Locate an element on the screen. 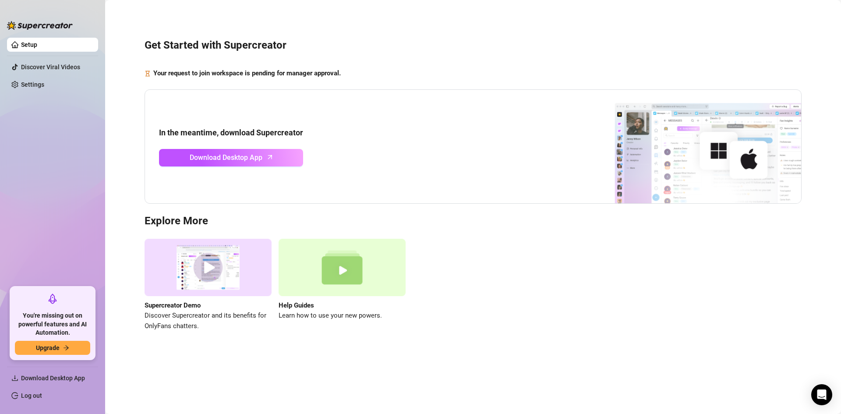 The width and height of the screenshot is (841, 414). a: Setup is located at coordinates (29, 45).